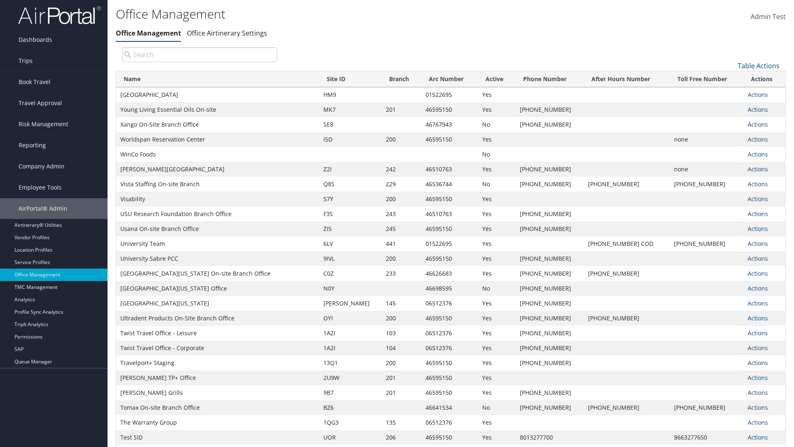 The image size is (794, 447). I want to click on th: After Hours Number: activate to sort column ascending, so click(627, 79).